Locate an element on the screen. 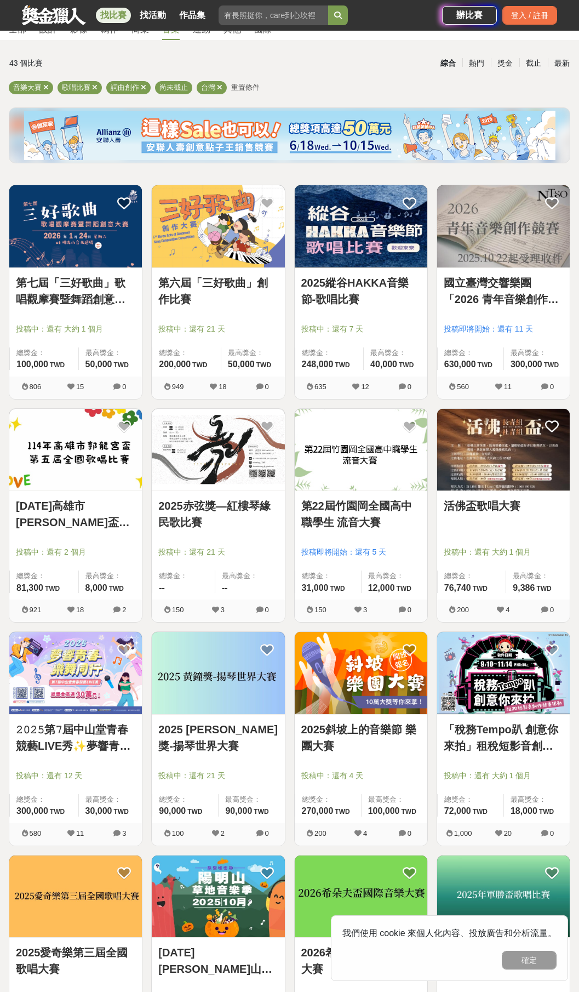 The height and width of the screenshot is (992, 579). span: 100,000 is located at coordinates (384, 810).